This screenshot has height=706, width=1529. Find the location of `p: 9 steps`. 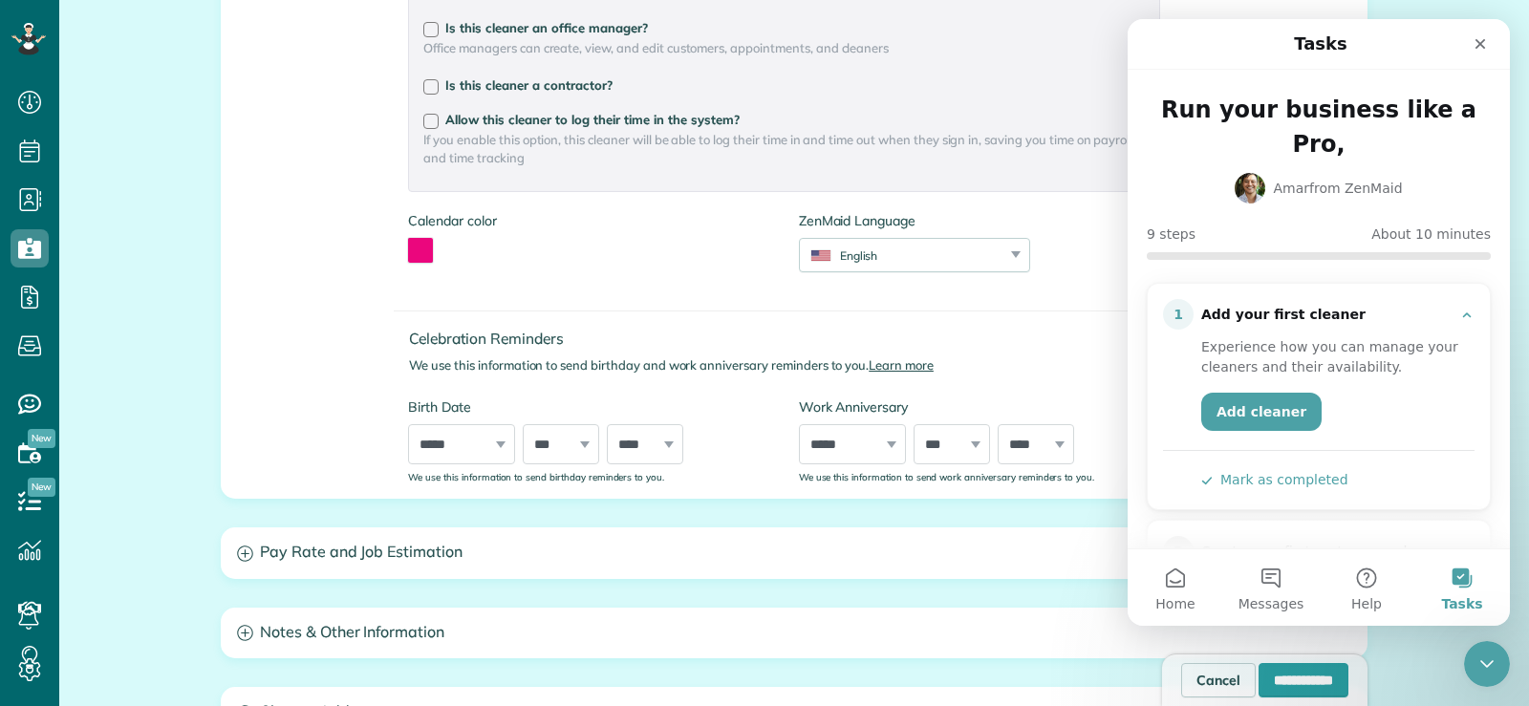

p: 9 steps is located at coordinates (43, 215).